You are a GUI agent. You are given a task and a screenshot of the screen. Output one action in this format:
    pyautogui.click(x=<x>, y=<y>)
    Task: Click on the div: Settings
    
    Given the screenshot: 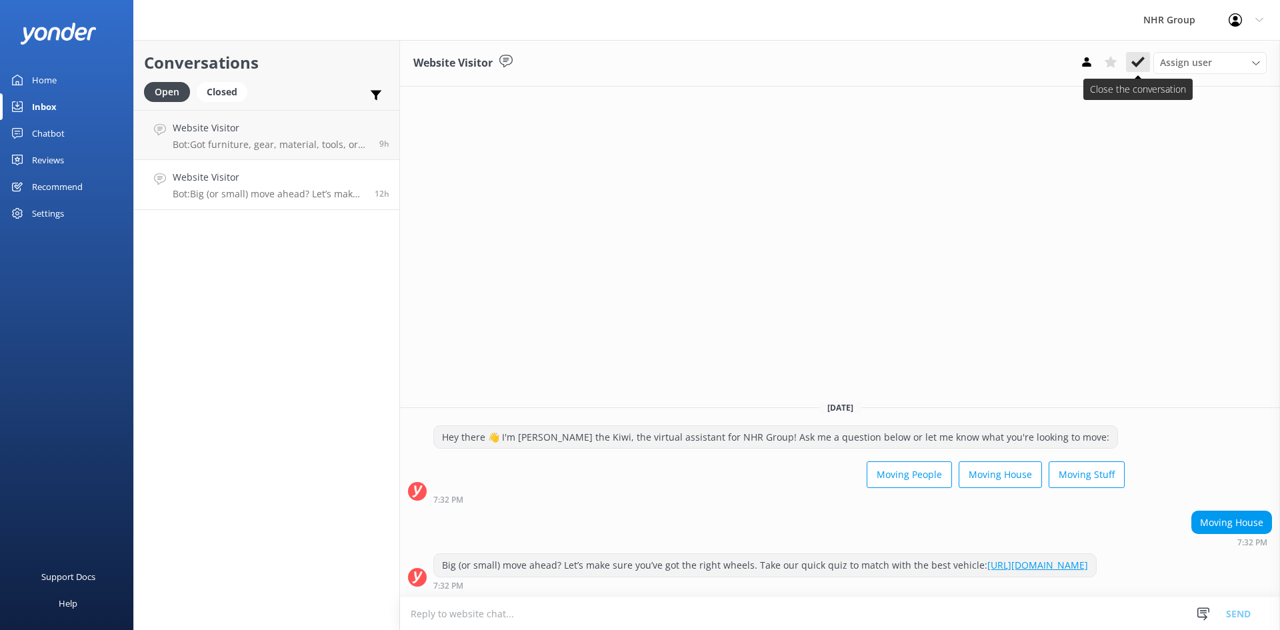 What is the action you would take?
    pyautogui.click(x=48, y=213)
    